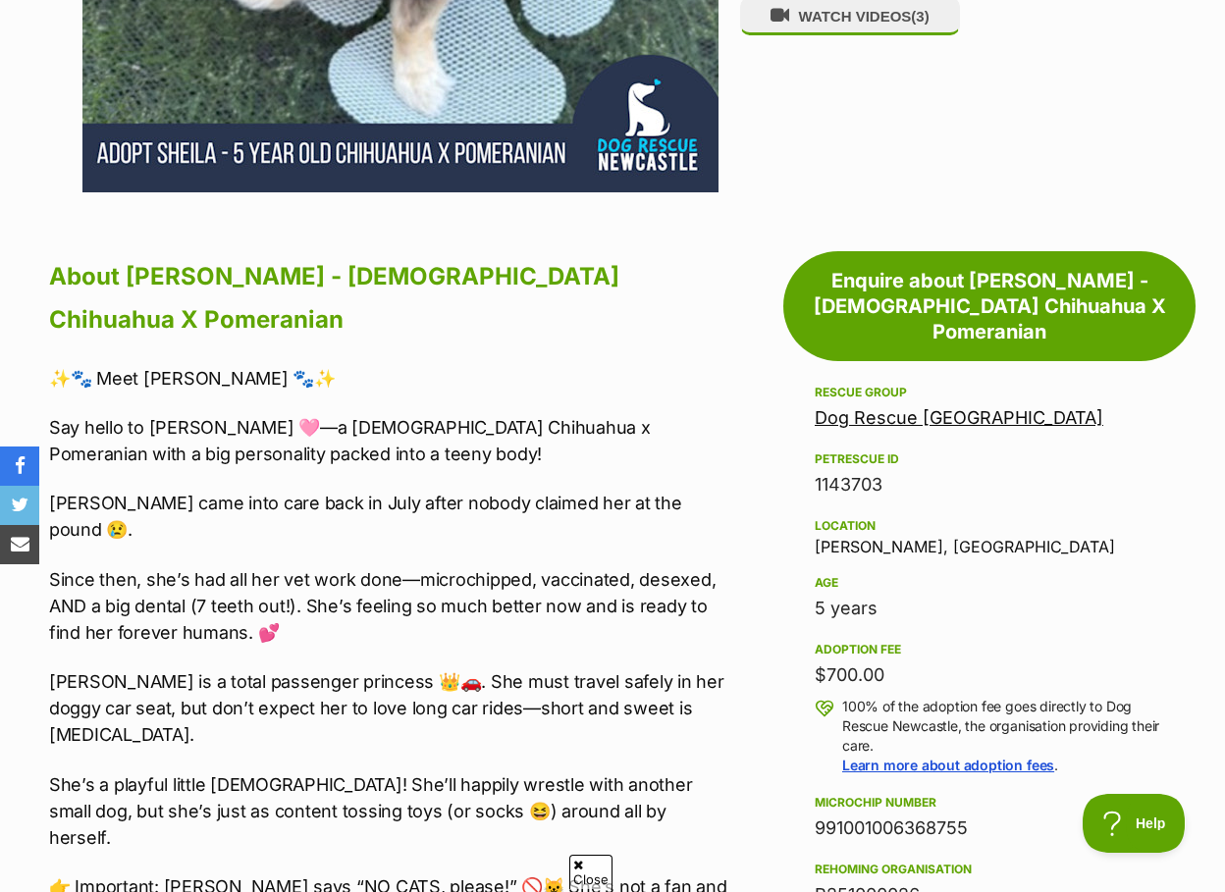 The height and width of the screenshot is (892, 1225). I want to click on span: Close, so click(591, 871).